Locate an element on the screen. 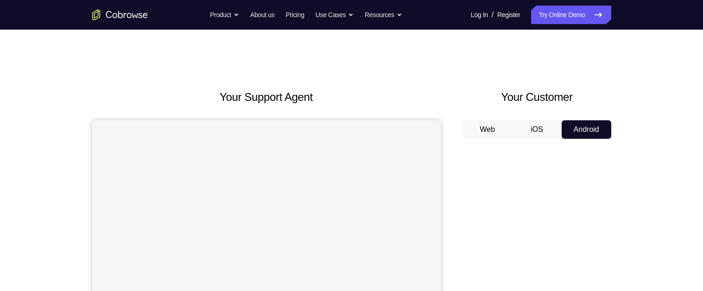  a: About us is located at coordinates (262, 15).